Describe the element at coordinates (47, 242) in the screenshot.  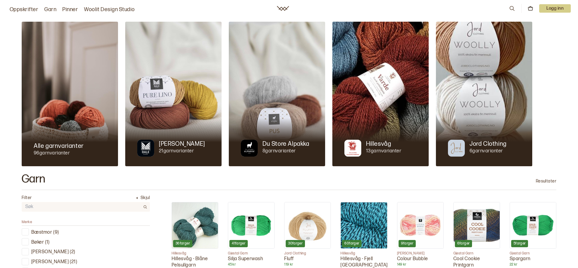
I see `p: ( 1 )` at that location.